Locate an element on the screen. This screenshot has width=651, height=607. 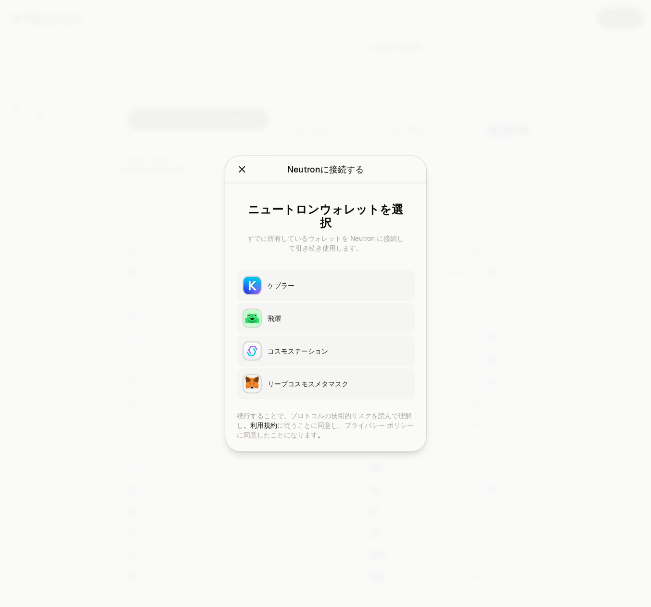
button: コスモステーションコスモステーション is located at coordinates (326, 351).